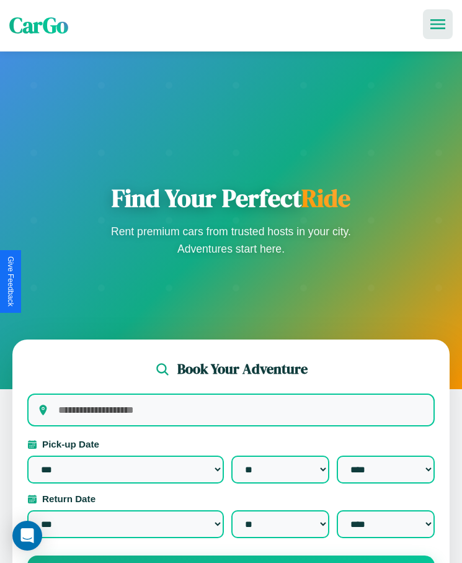 The height and width of the screenshot is (563, 462). Describe the element at coordinates (232, 198) in the screenshot. I see `h1: Find Your Perfect` at that location.